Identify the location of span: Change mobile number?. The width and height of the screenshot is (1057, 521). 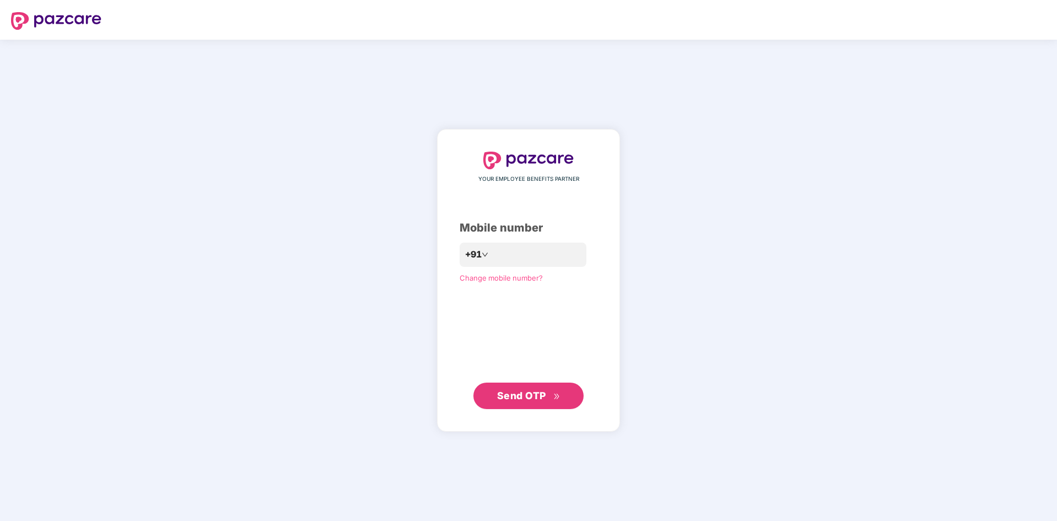
(501, 278).